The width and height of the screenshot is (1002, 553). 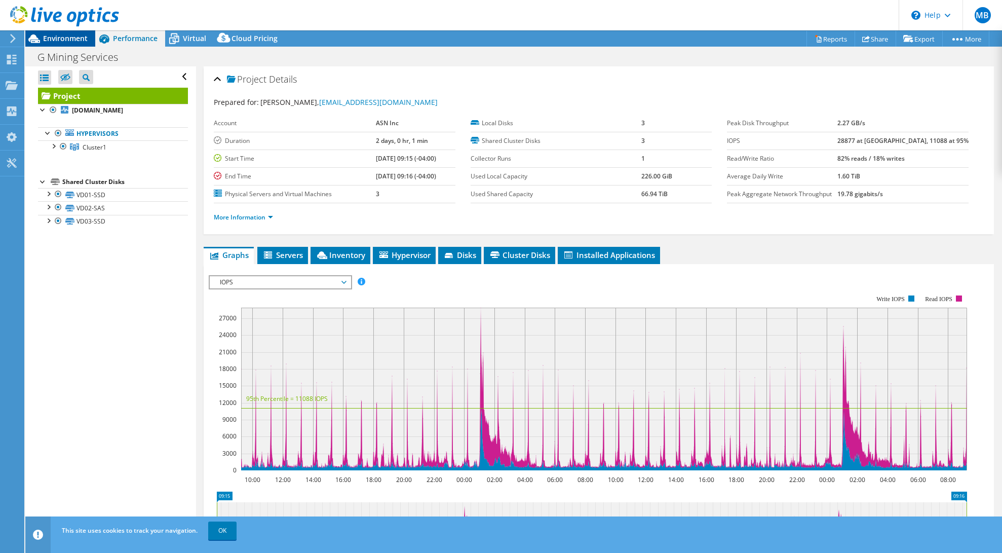 What do you see at coordinates (228, 385) in the screenshot?
I see `text: 15000` at bounding box center [228, 385].